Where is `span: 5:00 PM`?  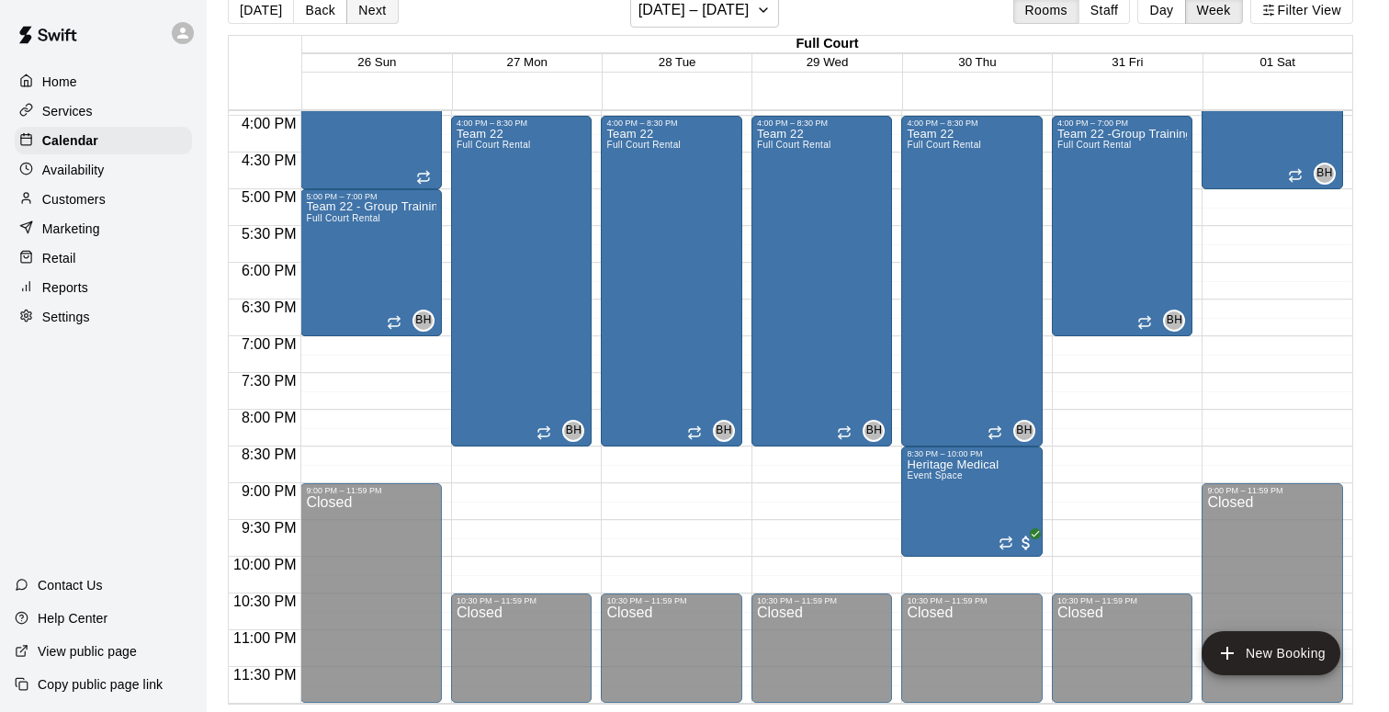
span: 5:00 PM is located at coordinates (269, 197).